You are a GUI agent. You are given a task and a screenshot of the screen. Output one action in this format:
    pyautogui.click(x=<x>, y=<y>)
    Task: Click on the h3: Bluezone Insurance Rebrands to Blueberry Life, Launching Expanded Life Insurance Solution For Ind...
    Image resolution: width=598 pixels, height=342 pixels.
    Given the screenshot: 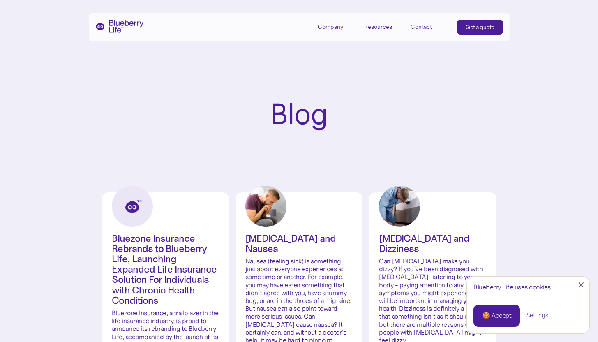 What is the action you would take?
    pyautogui.click(x=165, y=270)
    